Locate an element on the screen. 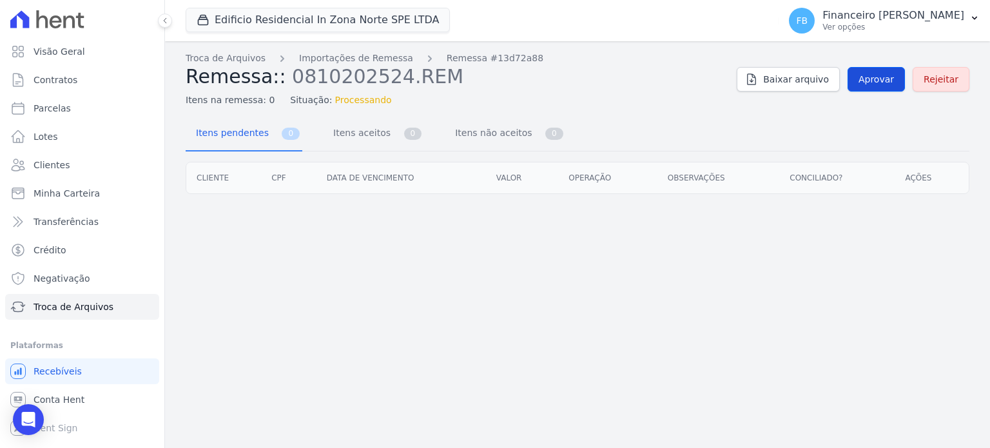 This screenshot has height=448, width=990. span: Troca de Arquivos is located at coordinates (73, 307).